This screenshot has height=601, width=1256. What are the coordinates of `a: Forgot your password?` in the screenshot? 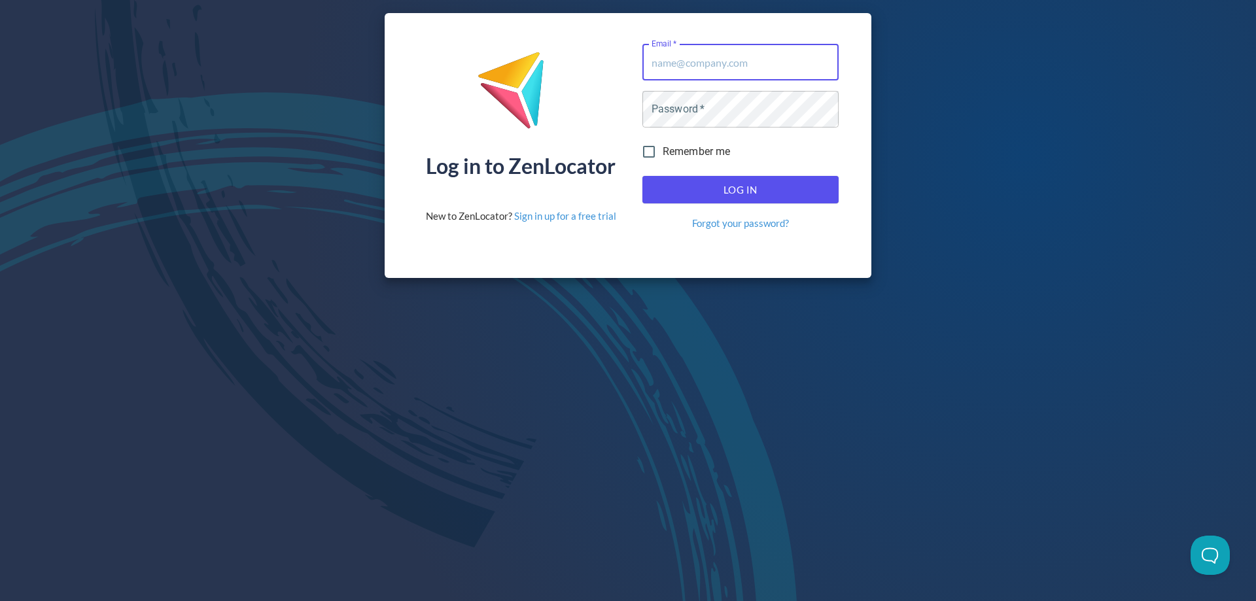 It's located at (741, 223).